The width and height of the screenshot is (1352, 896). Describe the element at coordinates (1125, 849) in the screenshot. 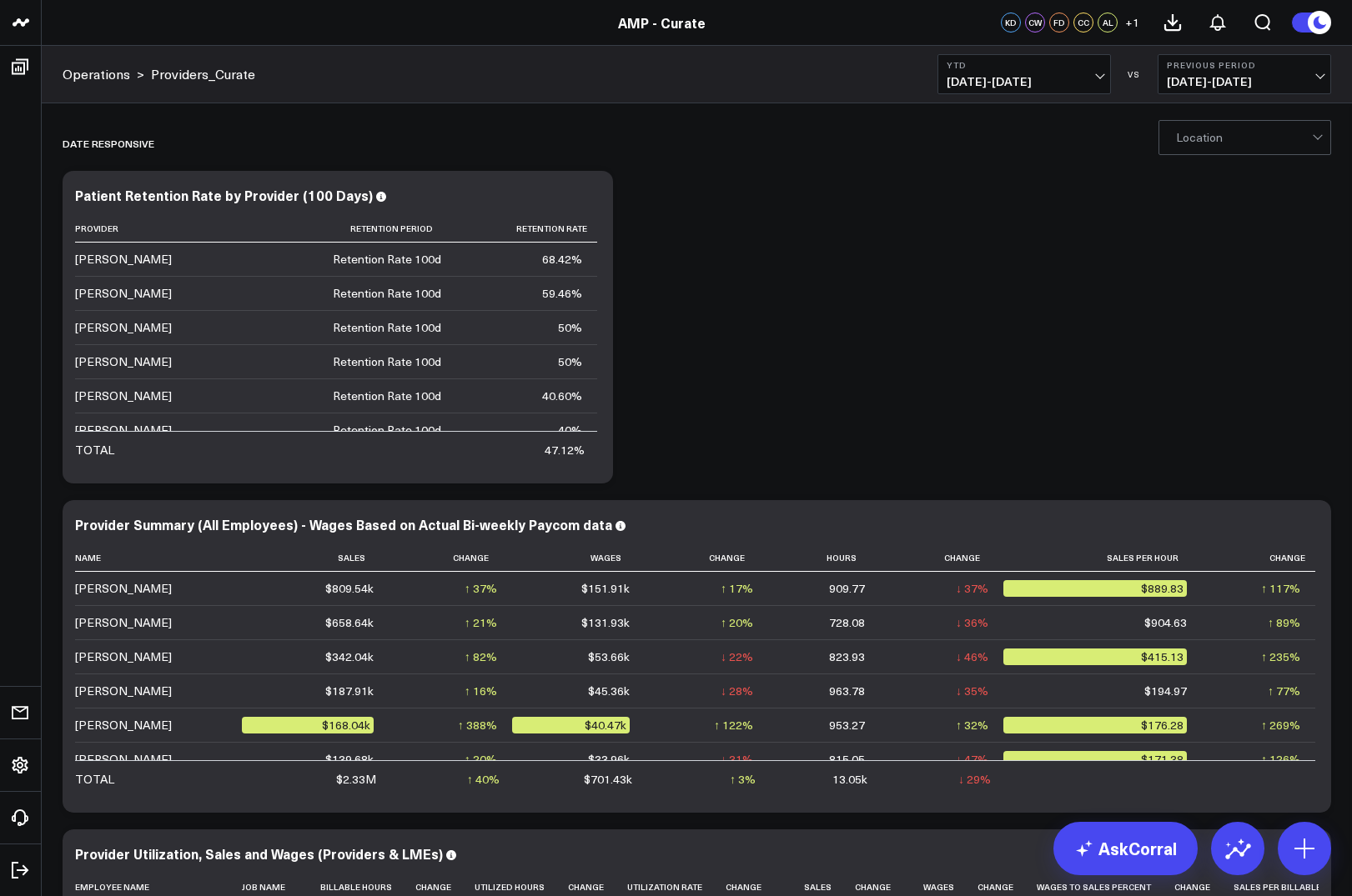

I see `a: AskCorral` at that location.